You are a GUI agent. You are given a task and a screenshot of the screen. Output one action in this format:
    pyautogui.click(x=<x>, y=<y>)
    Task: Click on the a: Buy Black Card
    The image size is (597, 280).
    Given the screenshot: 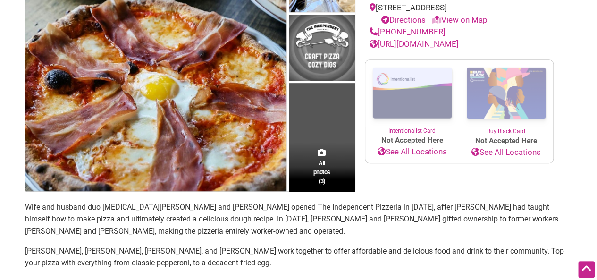 What is the action you would take?
    pyautogui.click(x=506, y=98)
    